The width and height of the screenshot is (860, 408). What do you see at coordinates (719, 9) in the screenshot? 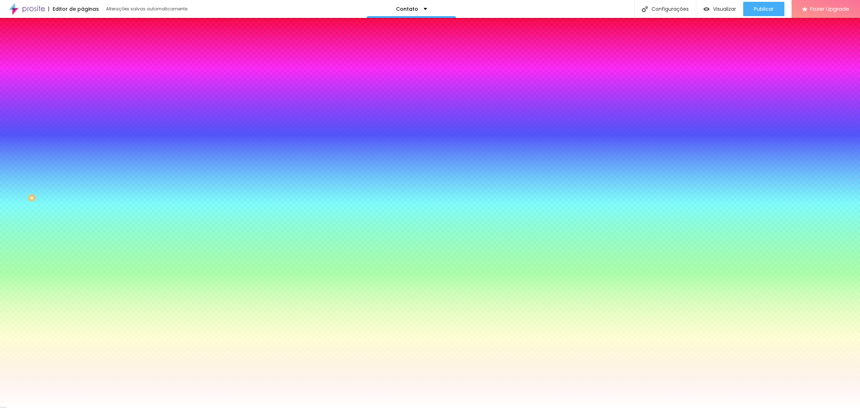
I see `button: Visualizar` at bounding box center [719, 9].